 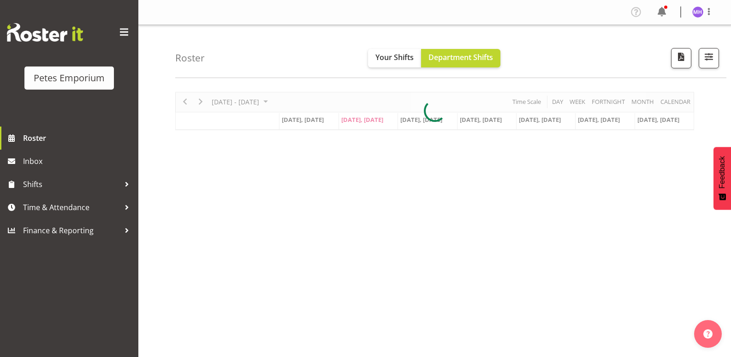 I want to click on button: Department Shifts, so click(x=461, y=58).